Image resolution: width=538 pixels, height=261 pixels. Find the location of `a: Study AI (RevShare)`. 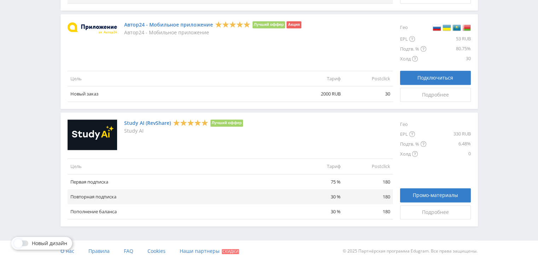

a: Study AI (RevShare) is located at coordinates (147, 123).